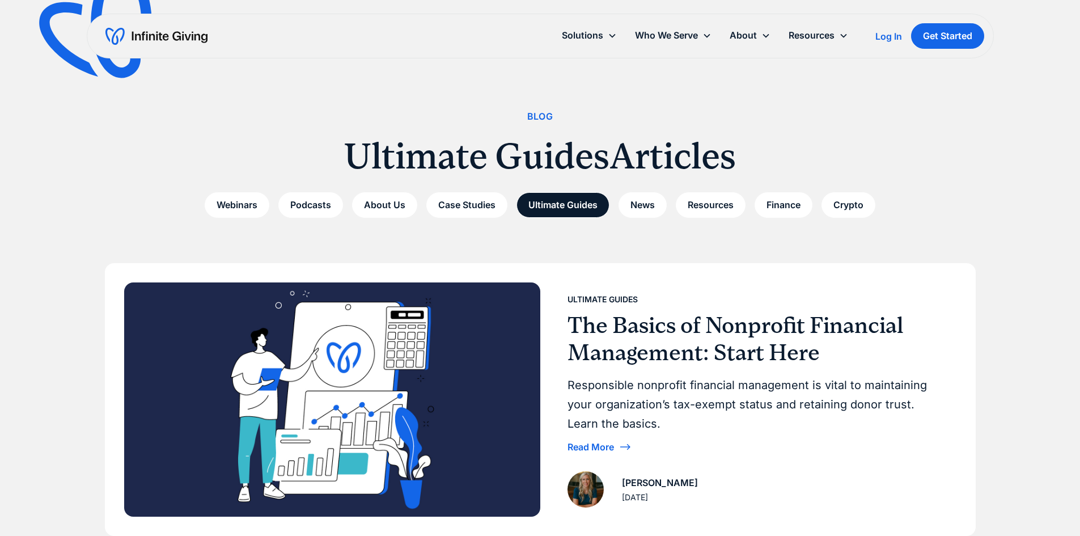 The image size is (1080, 536). I want to click on a: Ultimate Guides, so click(563, 205).